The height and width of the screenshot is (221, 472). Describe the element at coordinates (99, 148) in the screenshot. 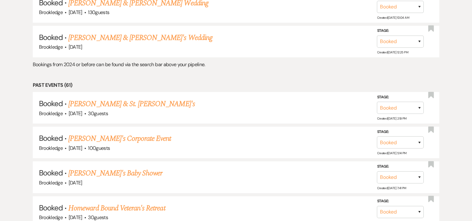

I see `span: 100 guests` at that location.